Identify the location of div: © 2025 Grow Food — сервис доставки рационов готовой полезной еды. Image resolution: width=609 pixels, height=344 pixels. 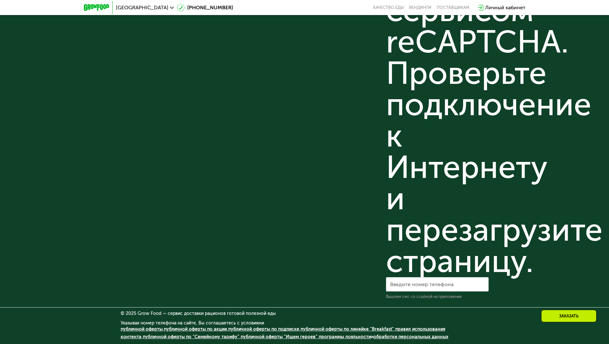
(305, 314).